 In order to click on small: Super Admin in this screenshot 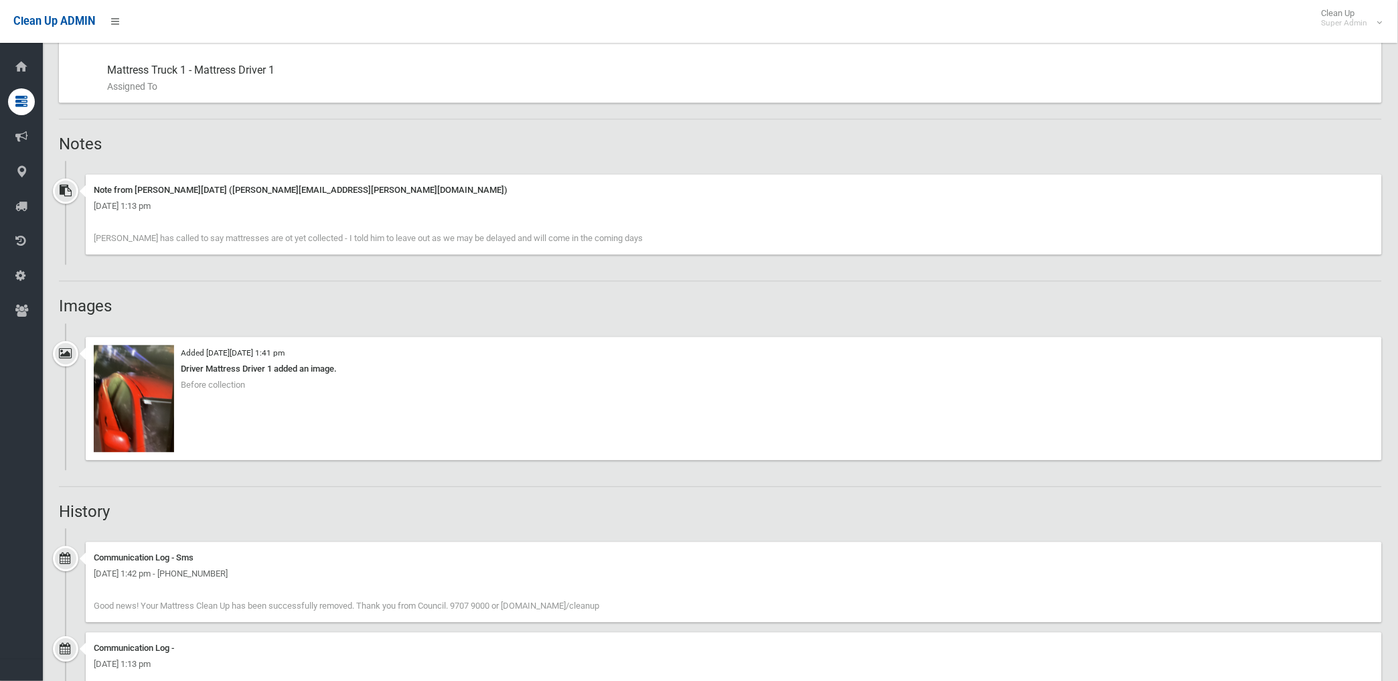, I will do `click(1344, 23)`.